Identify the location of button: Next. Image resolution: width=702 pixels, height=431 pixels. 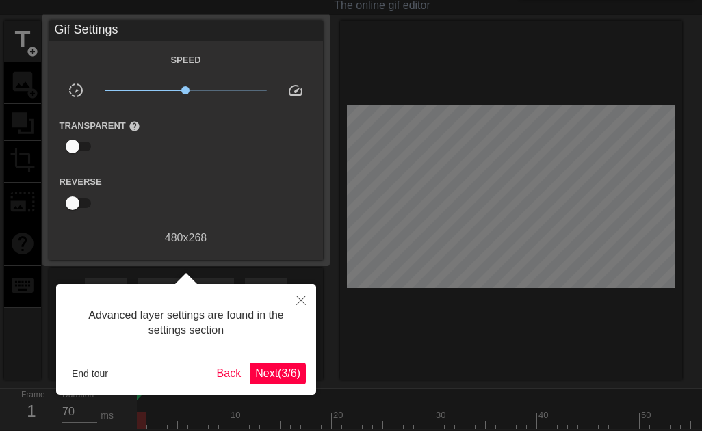
(278, 374).